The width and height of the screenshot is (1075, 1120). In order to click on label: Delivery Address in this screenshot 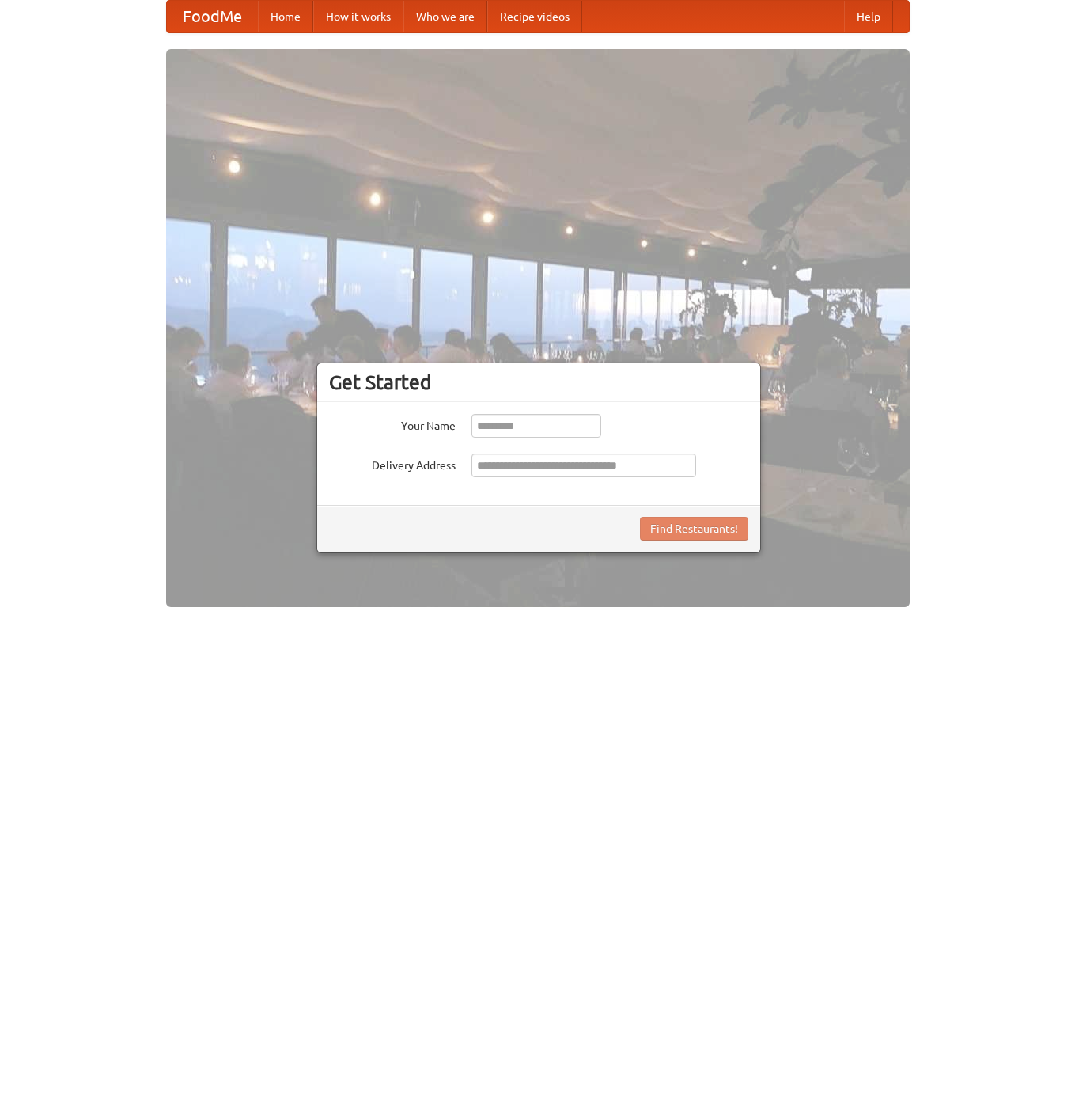, I will do `click(392, 463)`.